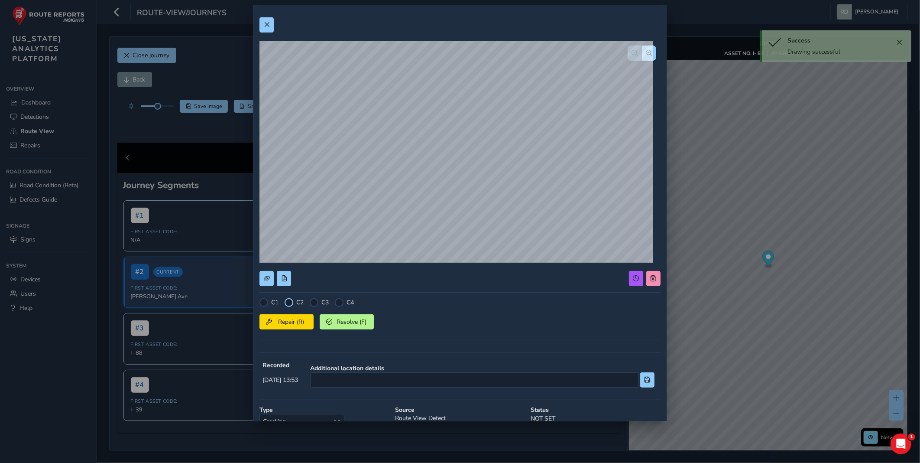  I want to click on span: Cracking, so click(295, 421).